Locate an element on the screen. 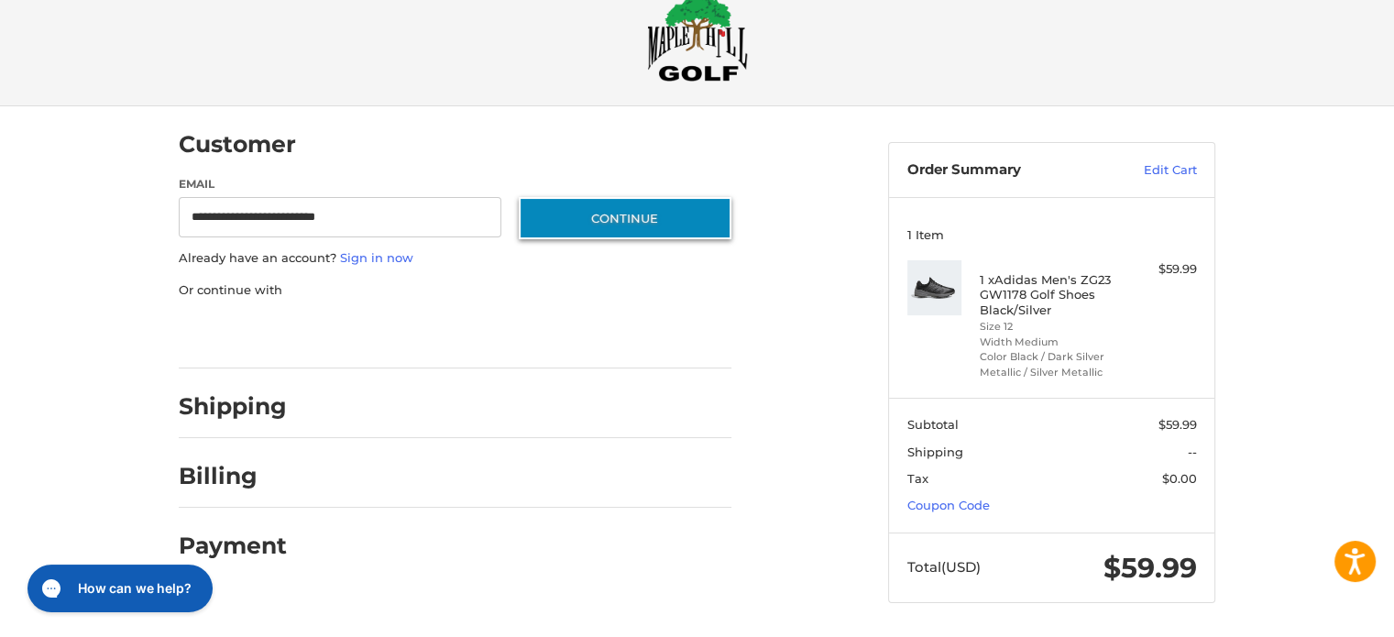 The height and width of the screenshot is (637, 1394). span: $0.00 is located at coordinates (1180, 478).